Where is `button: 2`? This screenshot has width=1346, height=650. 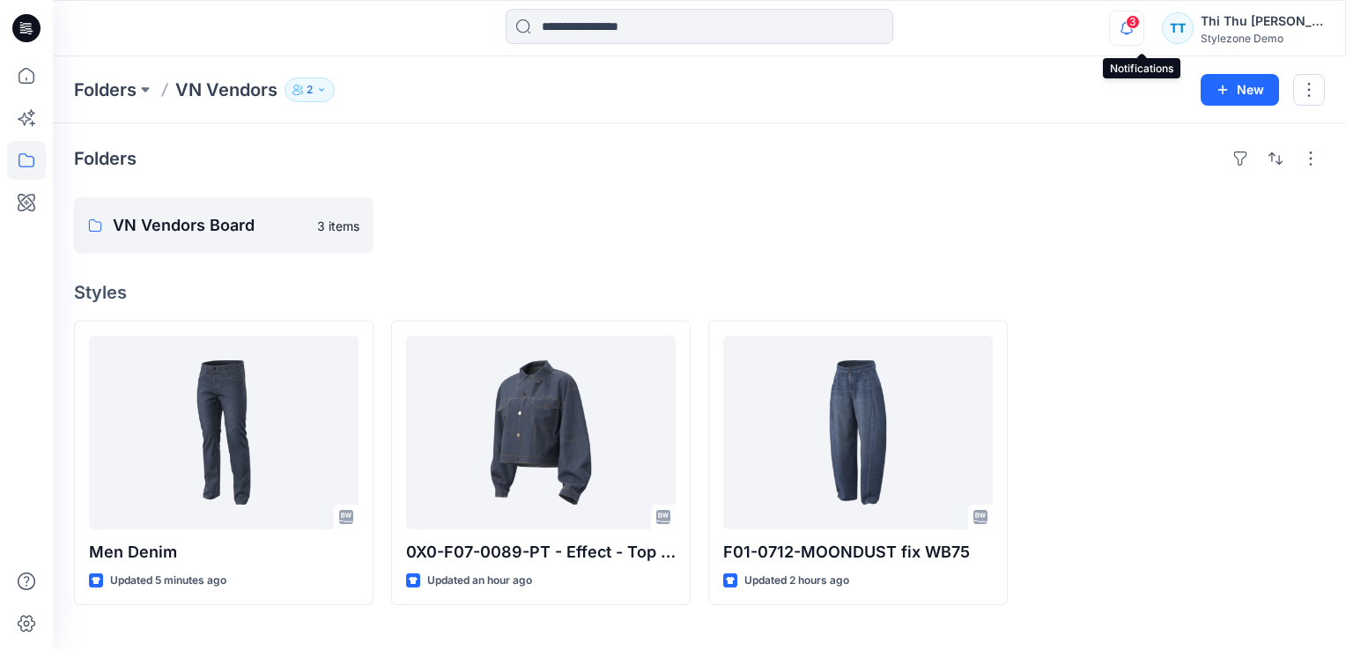 button: 2 is located at coordinates (309, 90).